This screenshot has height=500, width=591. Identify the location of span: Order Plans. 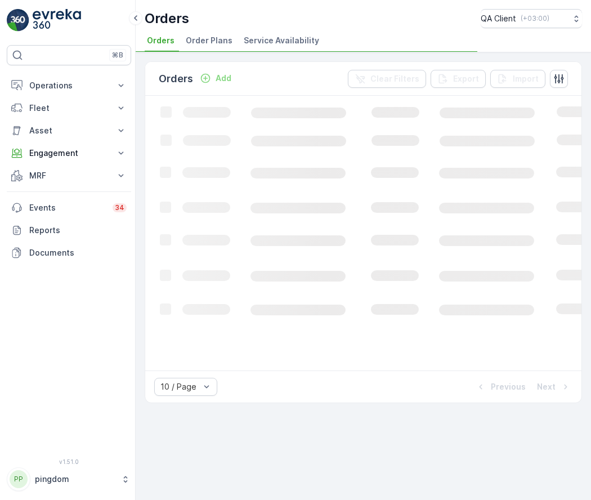
(209, 41).